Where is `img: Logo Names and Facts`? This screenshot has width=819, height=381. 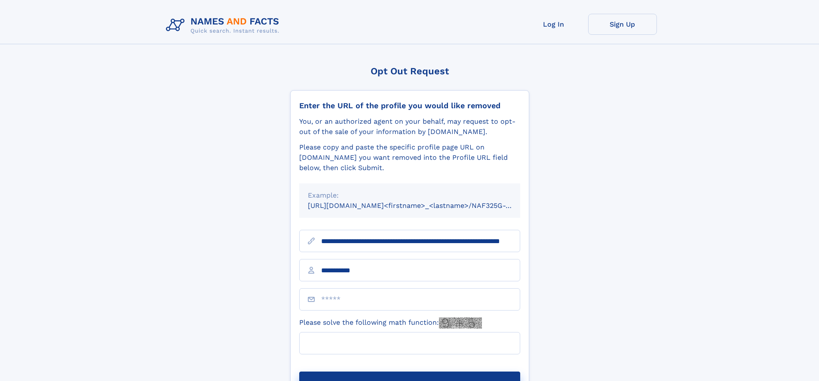
img: Logo Names and Facts is located at coordinates (224, 25).